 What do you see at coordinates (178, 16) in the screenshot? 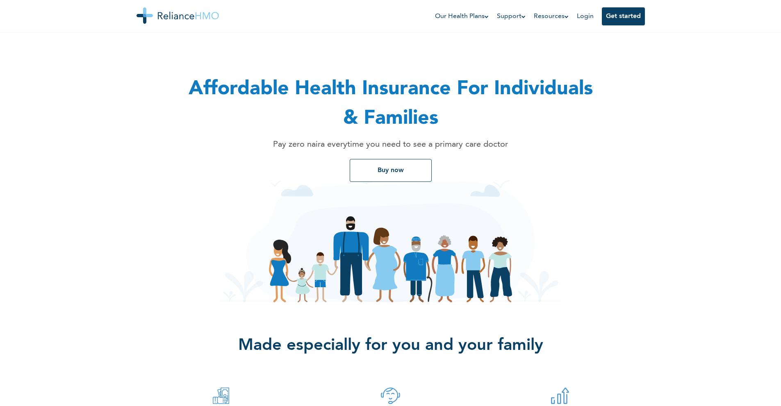
I see `img: Reliance HMO's Logo` at bounding box center [178, 16].